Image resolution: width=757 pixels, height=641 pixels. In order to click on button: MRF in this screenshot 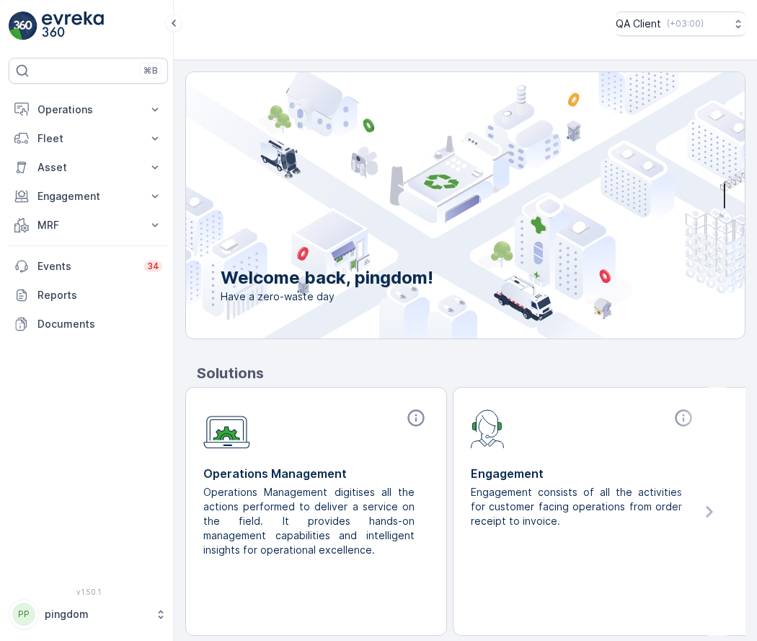, I will do `click(88, 225)`.